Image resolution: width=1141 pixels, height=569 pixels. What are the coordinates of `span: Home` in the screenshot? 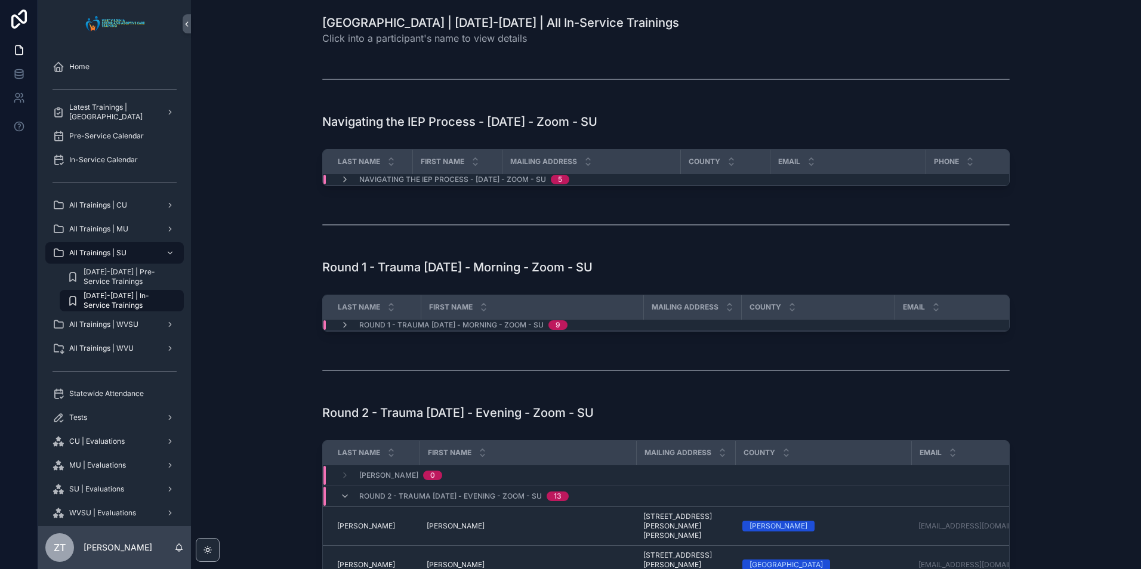 It's located at (79, 67).